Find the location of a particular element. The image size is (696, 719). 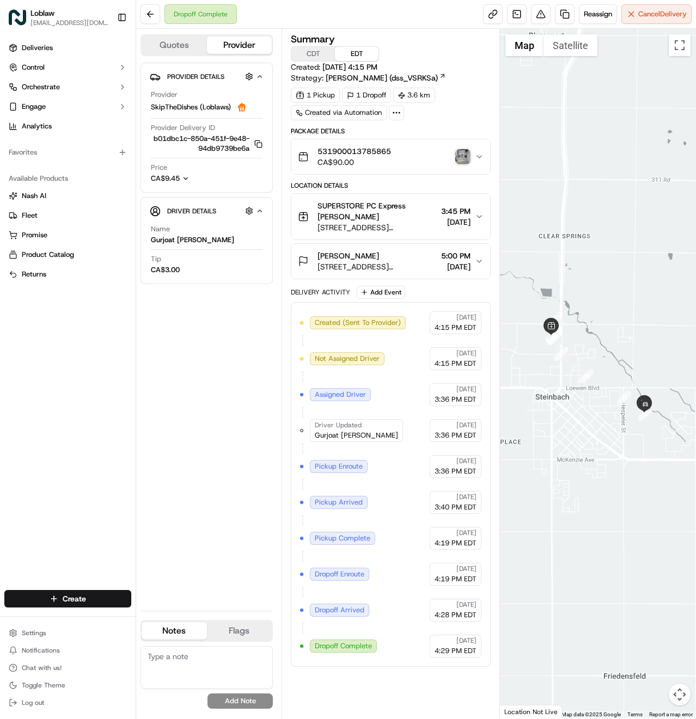

div: 8 is located at coordinates (555, 338).